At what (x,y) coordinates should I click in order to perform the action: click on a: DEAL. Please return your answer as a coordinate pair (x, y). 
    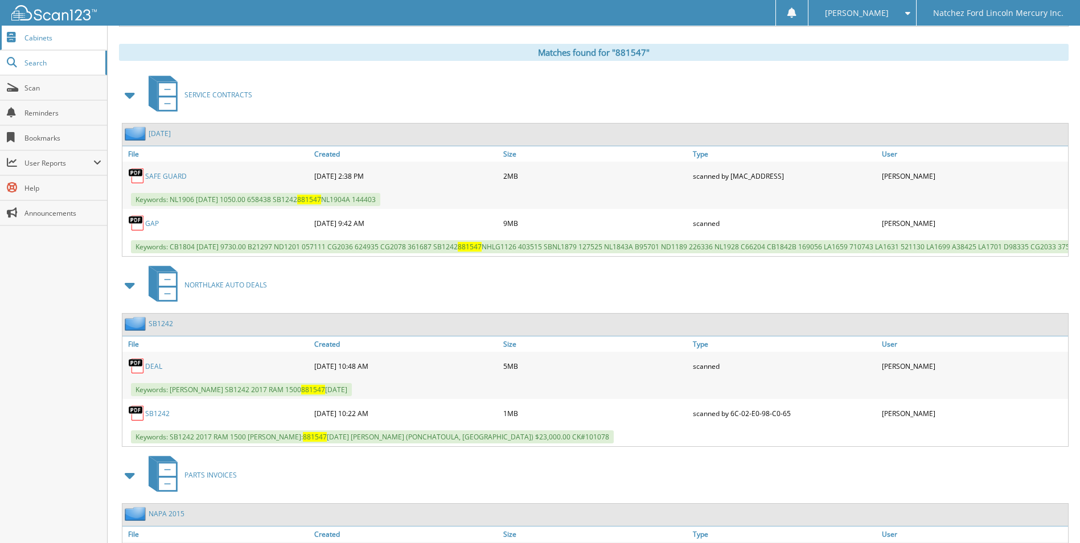
    Looking at the image, I should click on (154, 366).